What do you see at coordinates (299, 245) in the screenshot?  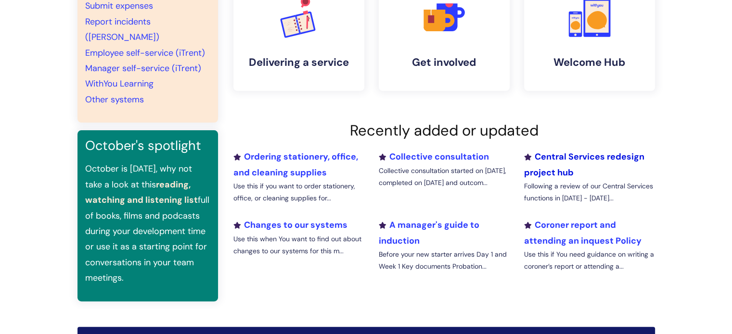 I see `p: Use this when You want to find out about changes to our systems for this m...` at bounding box center [299, 245].